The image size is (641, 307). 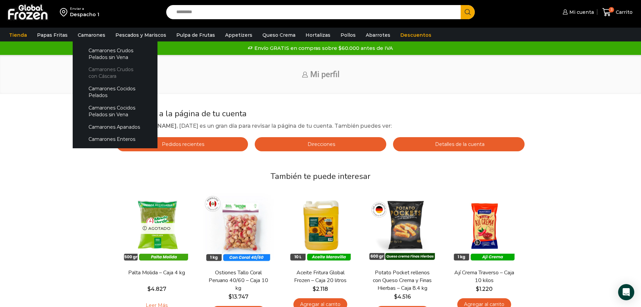 I want to click on a: Aceite Fritura Global Frozen – Caja 20 litros, so click(x=320, y=276).